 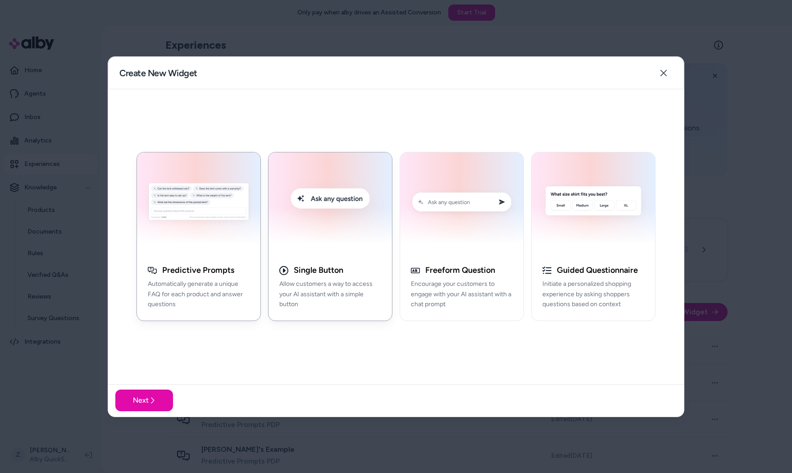 I want to click on h3: Single Button, so click(x=319, y=270).